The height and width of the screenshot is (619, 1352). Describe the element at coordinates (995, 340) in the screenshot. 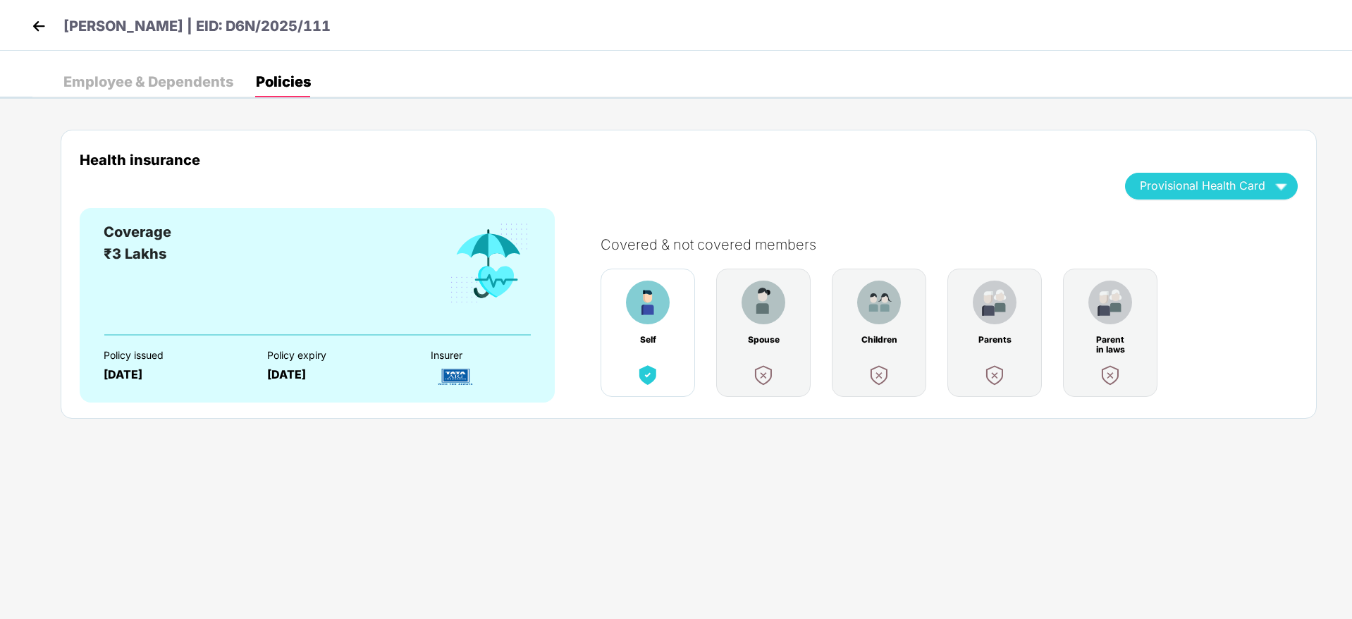

I see `div: Parents` at that location.